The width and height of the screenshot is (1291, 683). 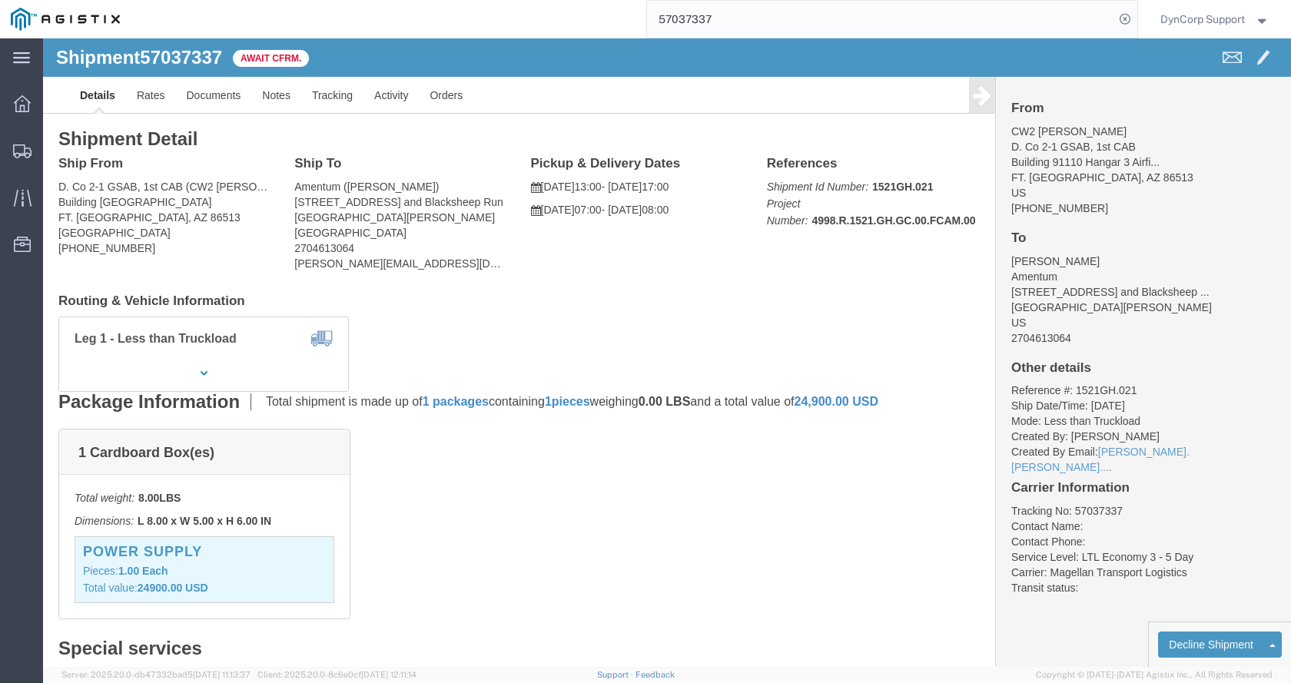 I want to click on span: Client: 2025.20.0-8c6e0cf, so click(x=337, y=675).